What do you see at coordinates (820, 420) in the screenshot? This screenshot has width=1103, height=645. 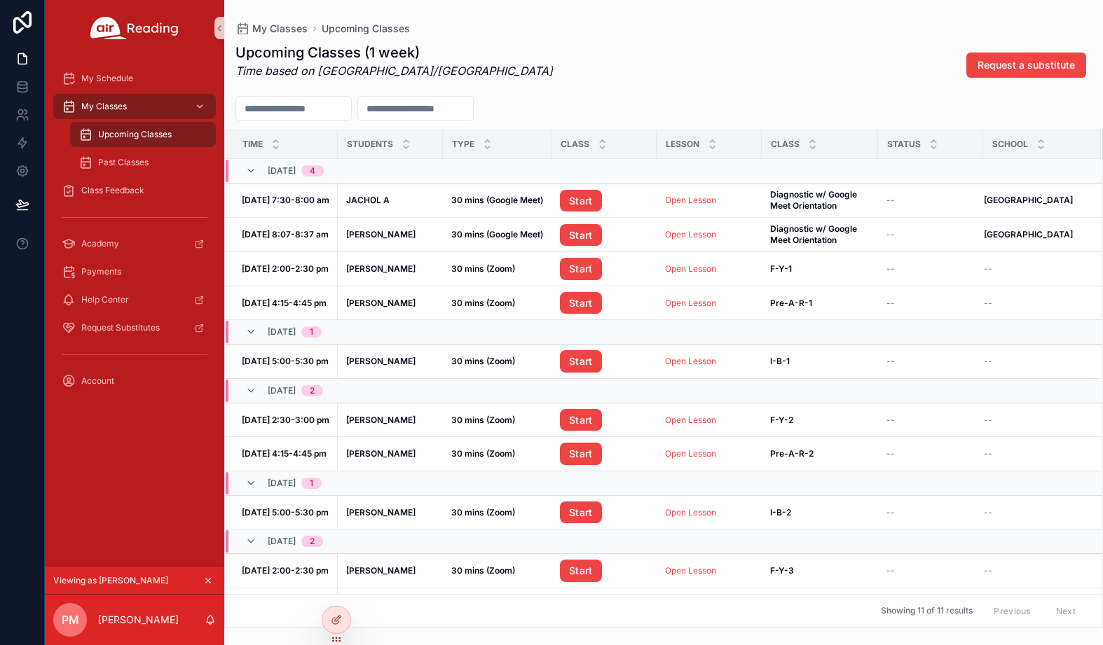 I see `a: F-Y-2` at bounding box center [820, 420].